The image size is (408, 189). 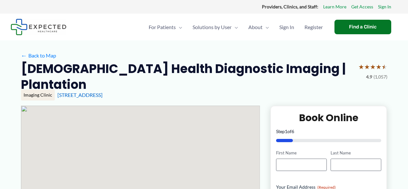 What do you see at coordinates (380, 77) in the screenshot?
I see `span: (1,057)` at bounding box center [380, 77].